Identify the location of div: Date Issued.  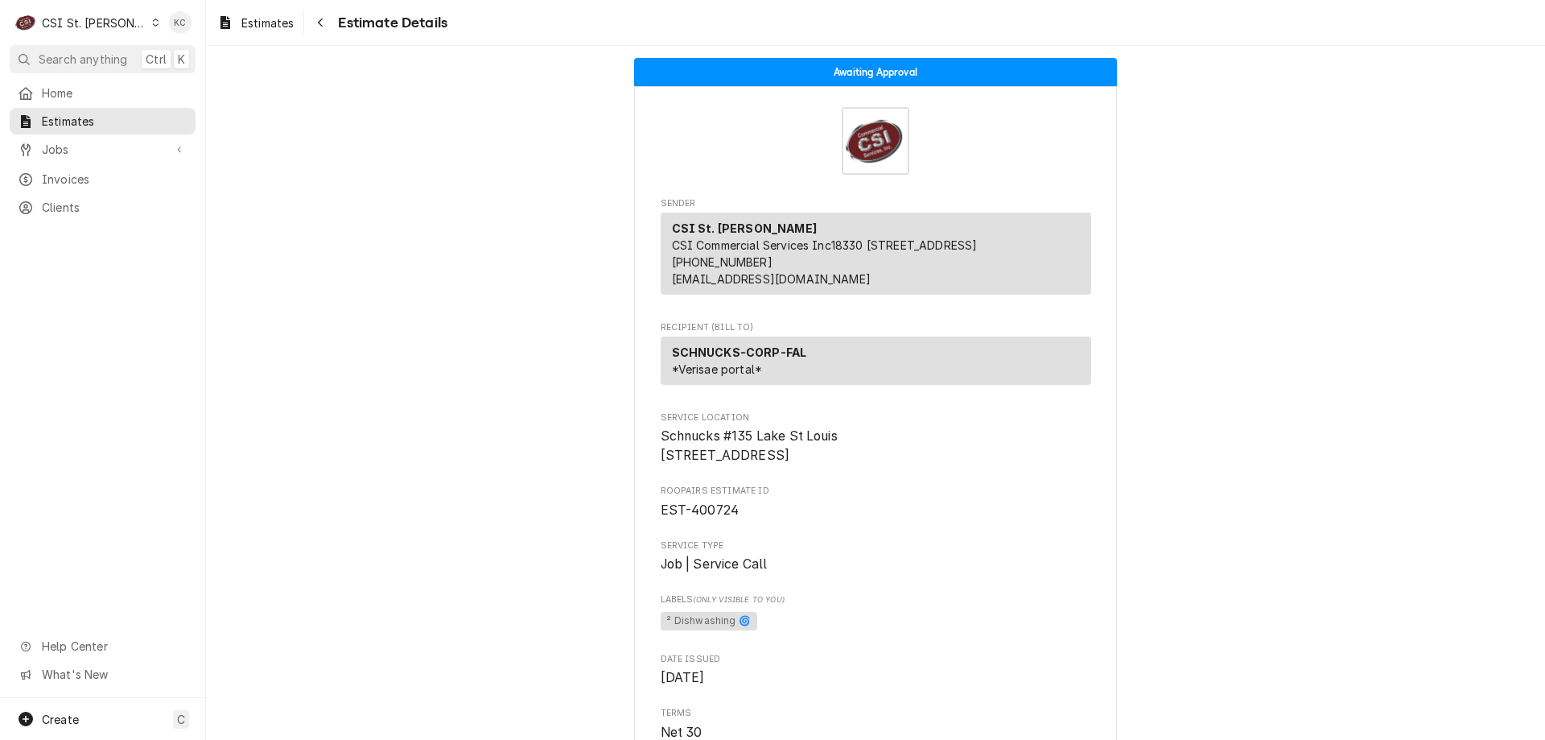
(876, 670).